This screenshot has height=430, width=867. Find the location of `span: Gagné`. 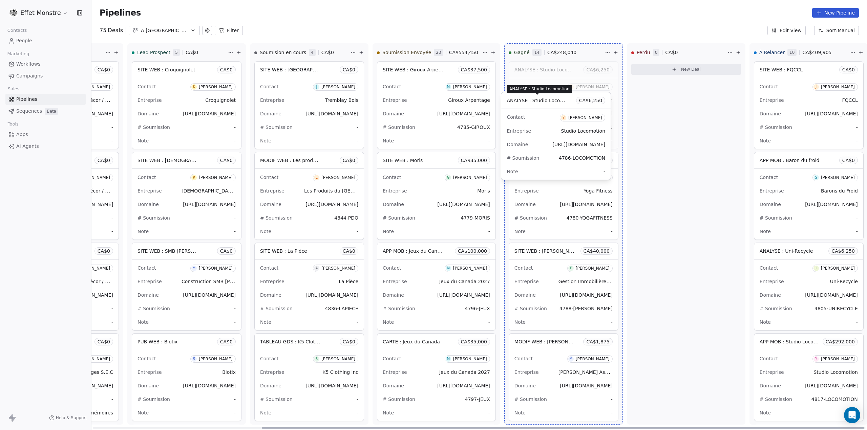

span: Gagné is located at coordinates (522, 52).